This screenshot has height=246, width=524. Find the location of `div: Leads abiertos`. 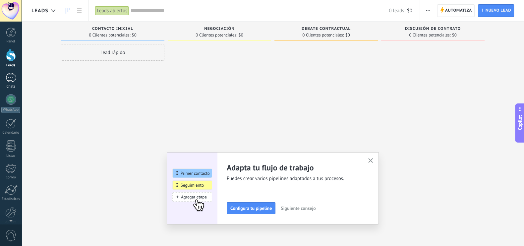

div: Leads abiertos is located at coordinates (112, 11).